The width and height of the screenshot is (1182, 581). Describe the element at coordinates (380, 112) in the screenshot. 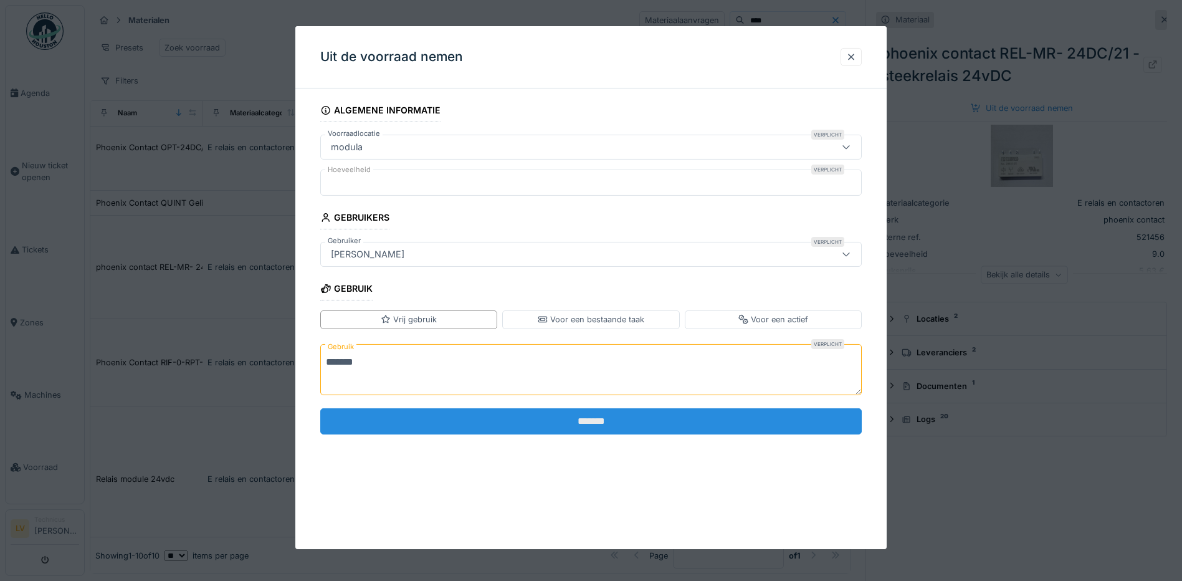

I see `div: Algemene informatie` at that location.